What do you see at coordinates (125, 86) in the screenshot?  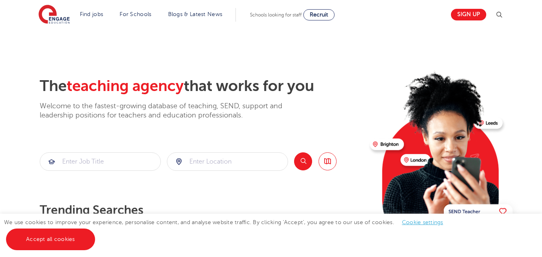 I see `span: teaching agency` at bounding box center [125, 86].